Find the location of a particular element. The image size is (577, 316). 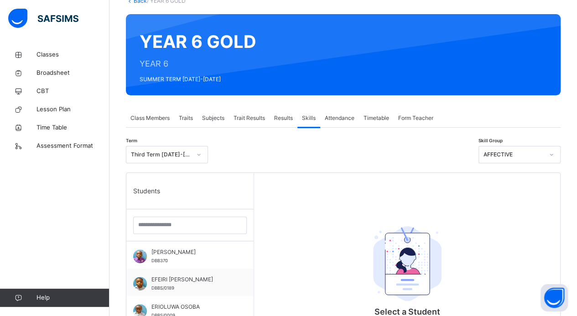

button: Open asap is located at coordinates (555, 298).